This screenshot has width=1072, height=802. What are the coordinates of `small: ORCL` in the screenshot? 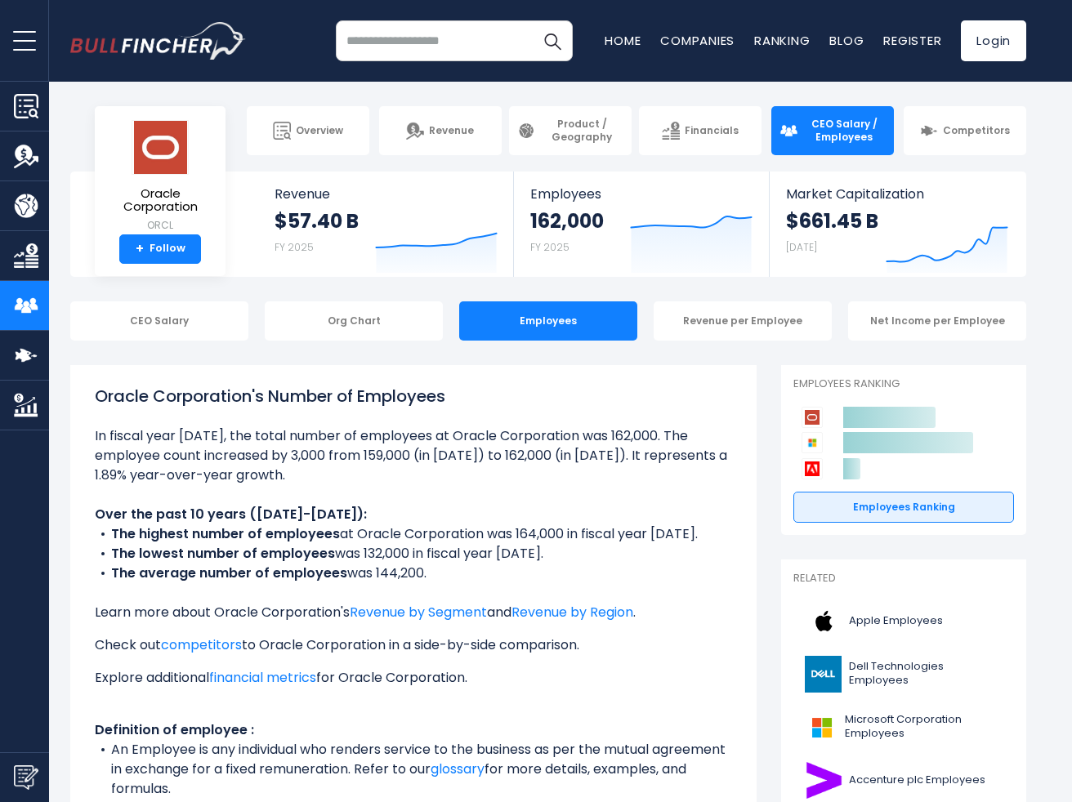 It's located at (160, 226).